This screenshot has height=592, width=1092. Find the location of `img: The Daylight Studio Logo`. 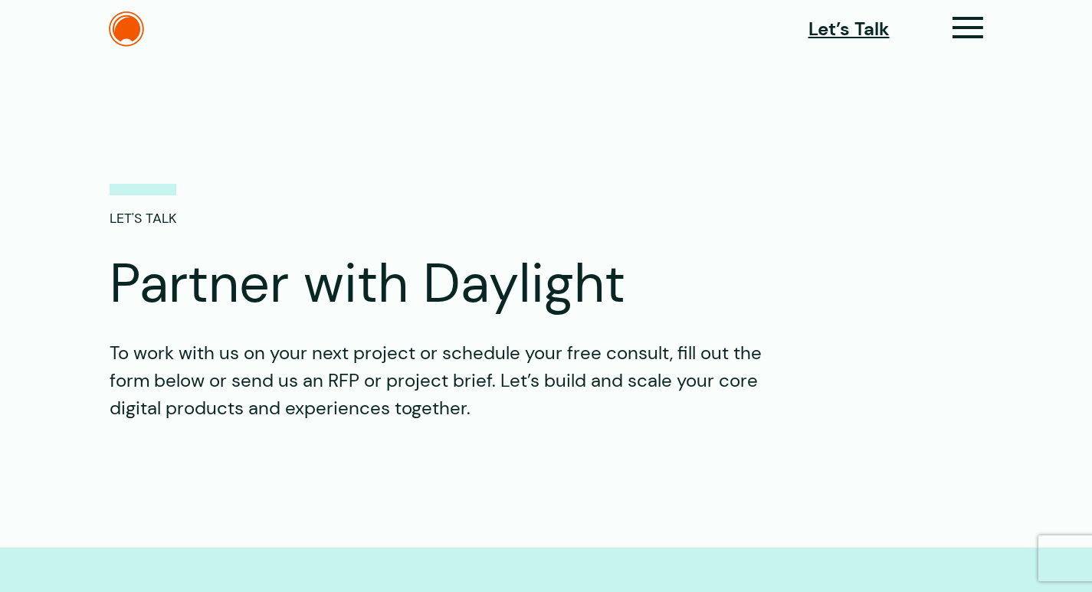

img: The Daylight Studio Logo is located at coordinates (126, 29).